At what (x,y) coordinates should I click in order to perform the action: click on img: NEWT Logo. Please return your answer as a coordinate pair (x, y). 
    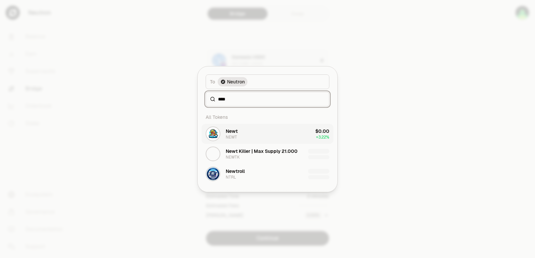
    Looking at the image, I should click on (213, 134).